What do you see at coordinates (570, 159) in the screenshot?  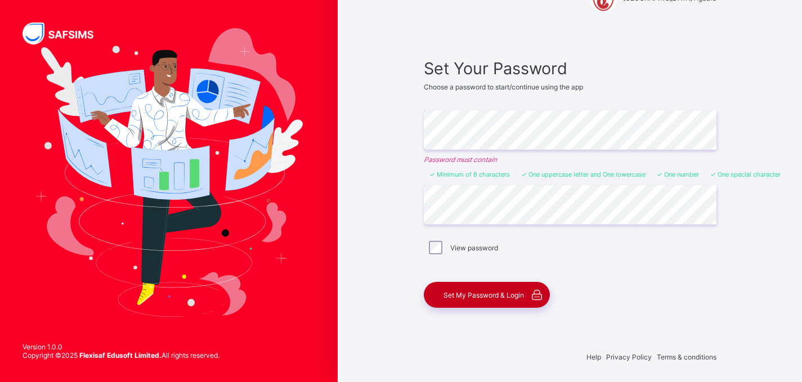 I see `em: Password must contain` at bounding box center [570, 159].